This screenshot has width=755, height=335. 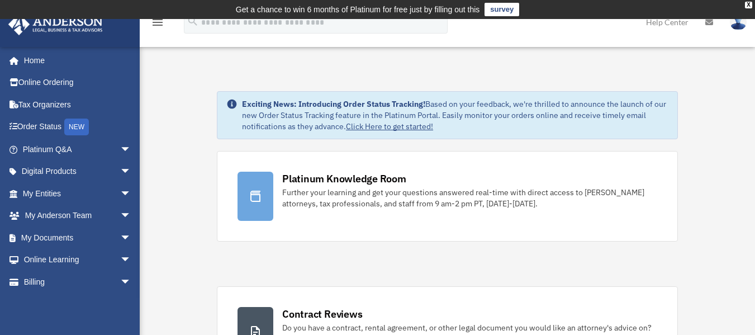 I want to click on div: Contract Reviews, so click(x=322, y=313).